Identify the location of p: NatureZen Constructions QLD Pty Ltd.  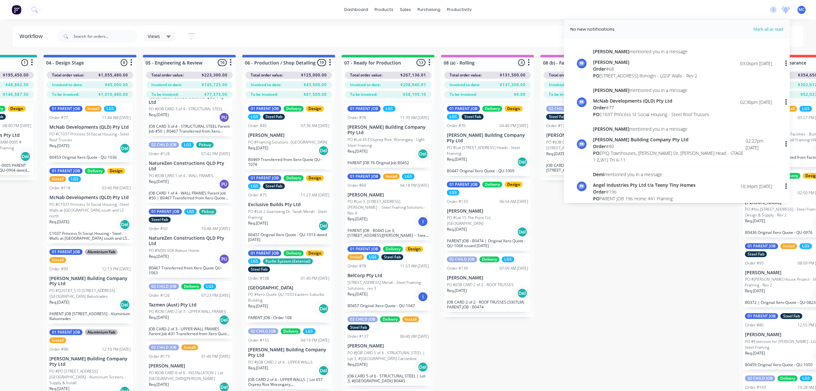
(189, 100).